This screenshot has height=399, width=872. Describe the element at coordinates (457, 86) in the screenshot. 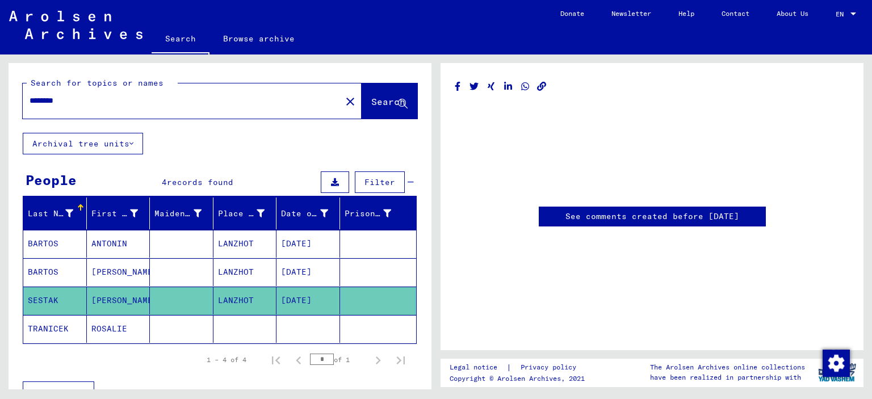

I see `button: Share on Facebook` at that location.